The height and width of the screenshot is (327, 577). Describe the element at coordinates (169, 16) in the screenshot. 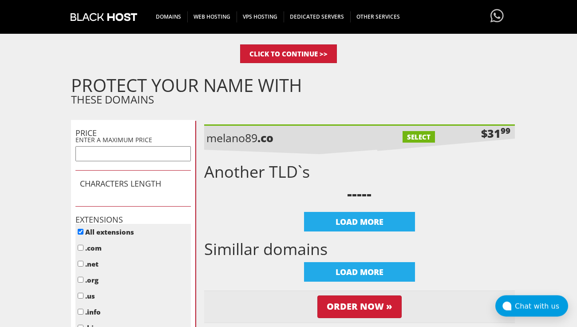

I see `span: DOMAINS` at that location.